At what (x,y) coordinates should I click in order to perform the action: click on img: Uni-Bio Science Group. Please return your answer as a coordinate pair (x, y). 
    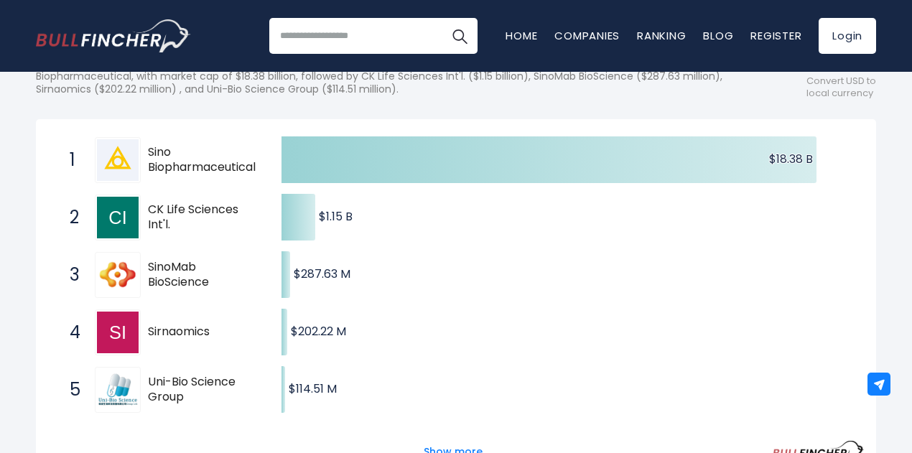
    Looking at the image, I should click on (118, 390).